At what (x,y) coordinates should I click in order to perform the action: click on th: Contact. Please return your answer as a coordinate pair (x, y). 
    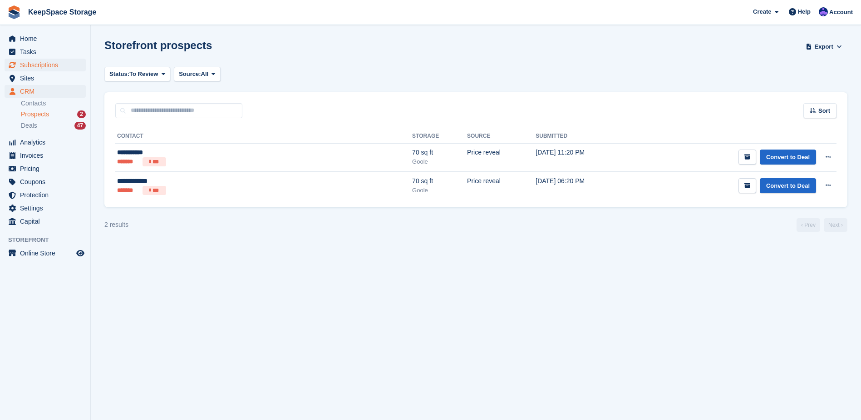
    Looking at the image, I should click on (264, 136).